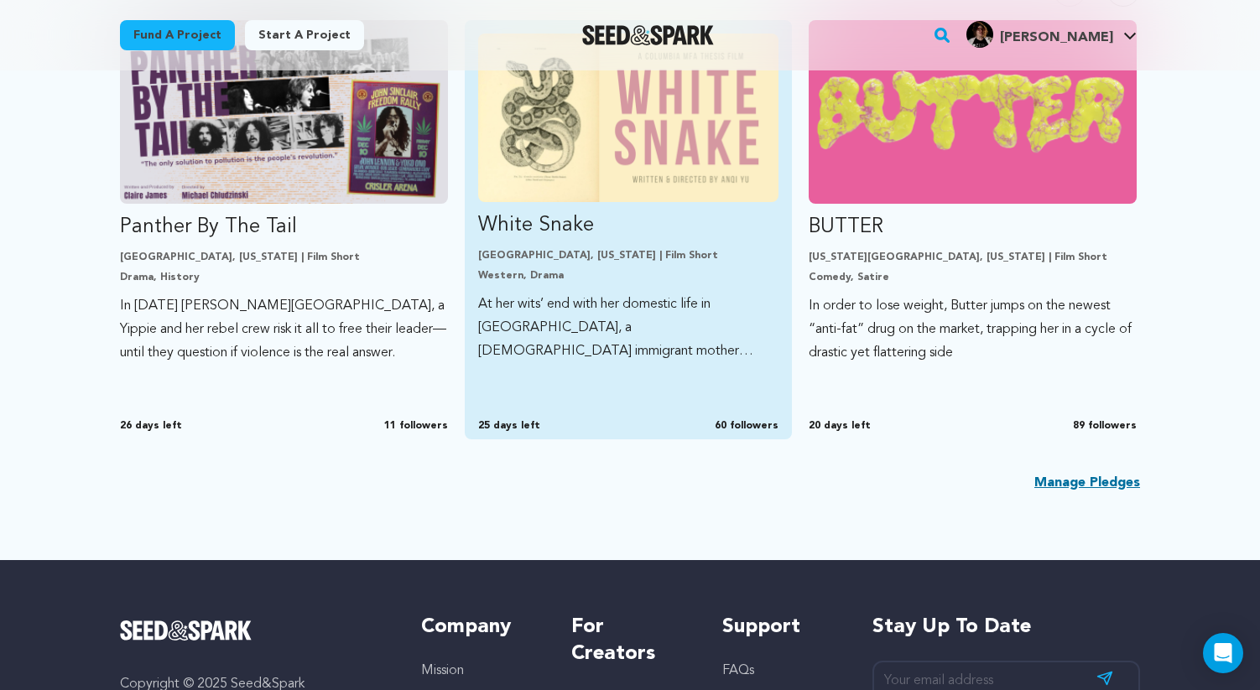 This screenshot has width=1260, height=690. Describe the element at coordinates (185, 631) in the screenshot. I see `img: Seed&Spark Logo` at that location.